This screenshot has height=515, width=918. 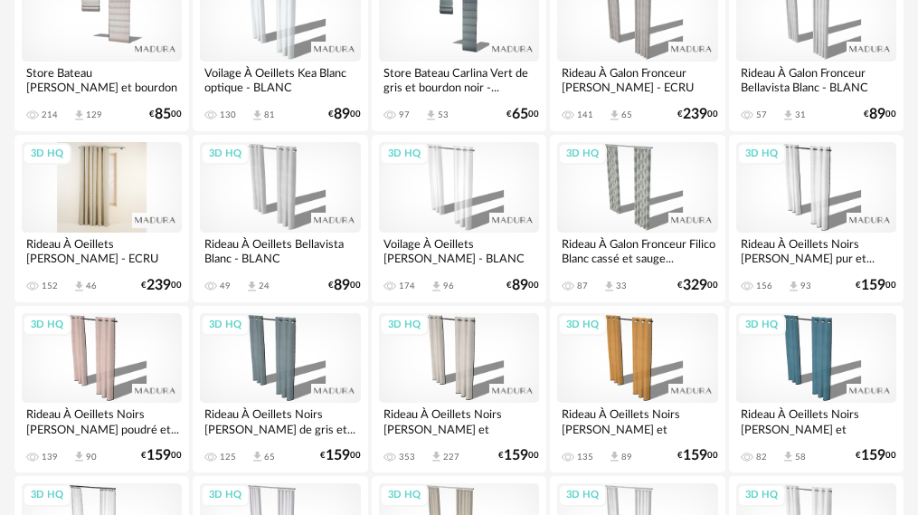 What do you see at coordinates (459, 80) in the screenshot?
I see `div: Store Bateau Carlina Vert de gris et bourdon noir -...` at bounding box center [459, 80].